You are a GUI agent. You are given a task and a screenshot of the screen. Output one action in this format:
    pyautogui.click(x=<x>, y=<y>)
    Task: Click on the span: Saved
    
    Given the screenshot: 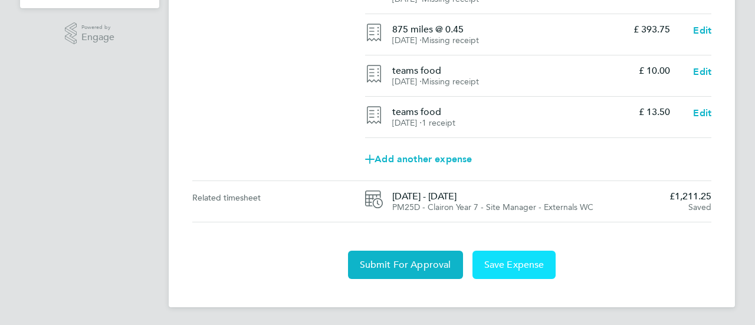 What is the action you would take?
    pyautogui.click(x=700, y=207)
    